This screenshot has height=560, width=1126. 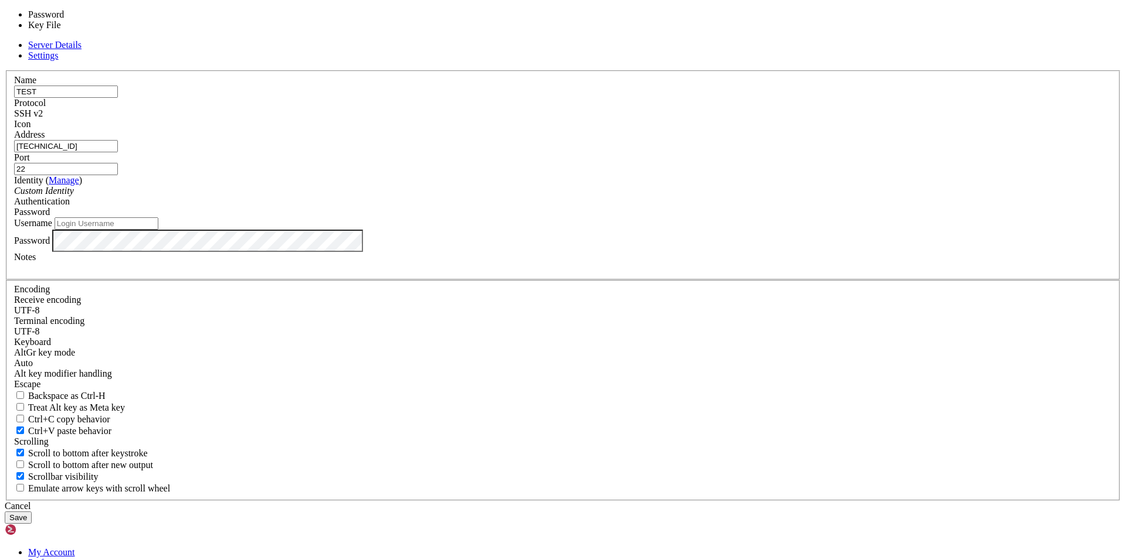 I want to click on input: Host Name or IP, so click(x=66, y=146).